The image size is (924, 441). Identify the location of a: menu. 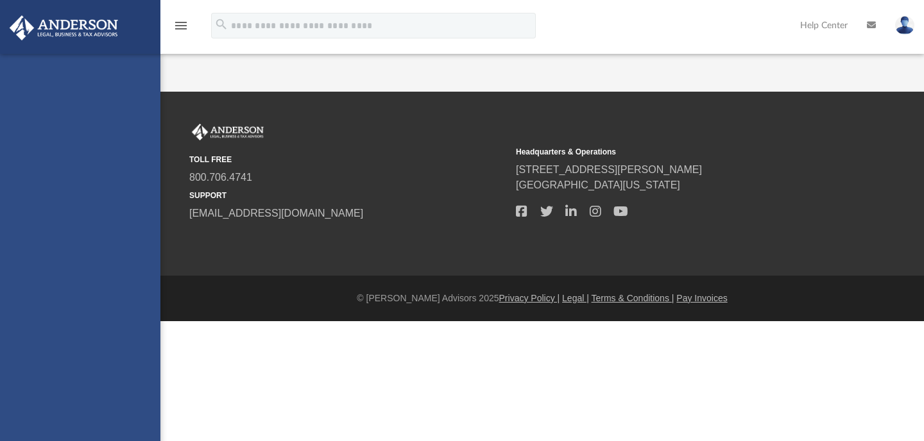
(181, 29).